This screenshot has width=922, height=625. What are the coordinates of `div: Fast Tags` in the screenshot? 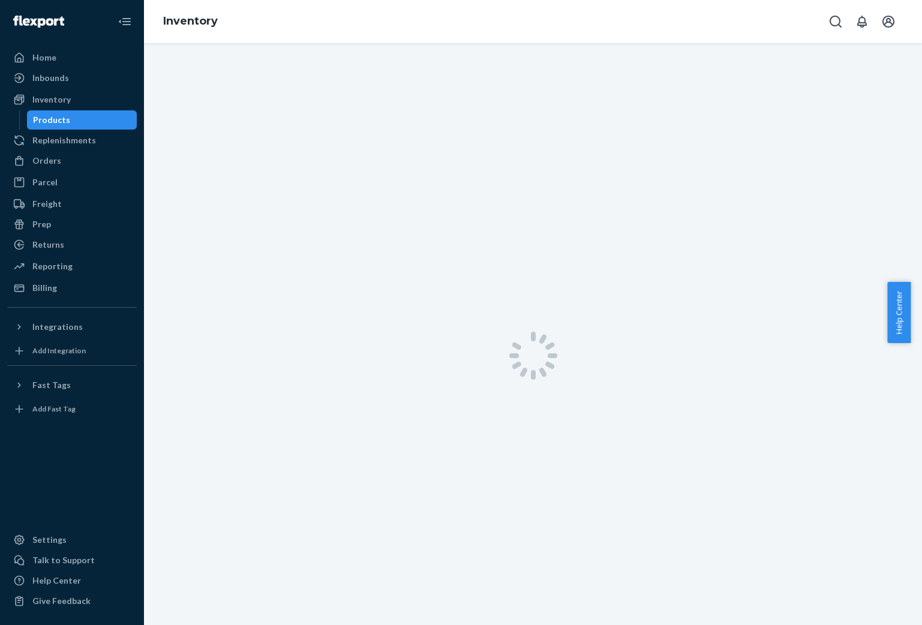 It's located at (52, 385).